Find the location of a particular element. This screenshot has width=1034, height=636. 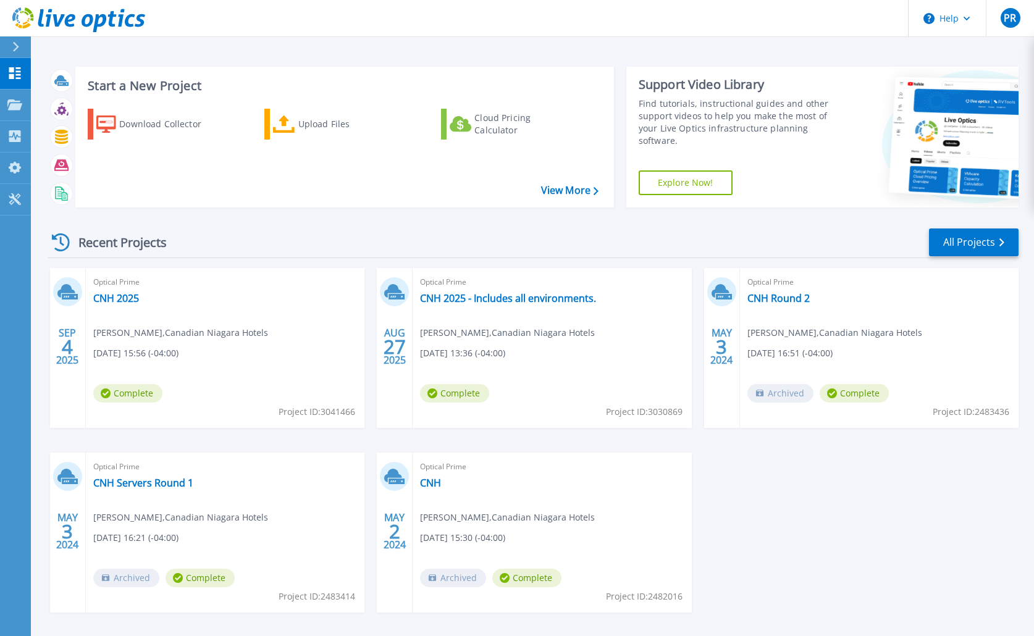

a: CNH is located at coordinates (431, 483).